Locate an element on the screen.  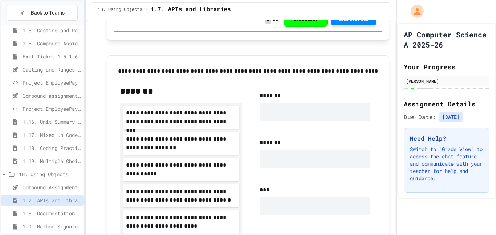
span: Project EmployeePay is located at coordinates (52, 82).